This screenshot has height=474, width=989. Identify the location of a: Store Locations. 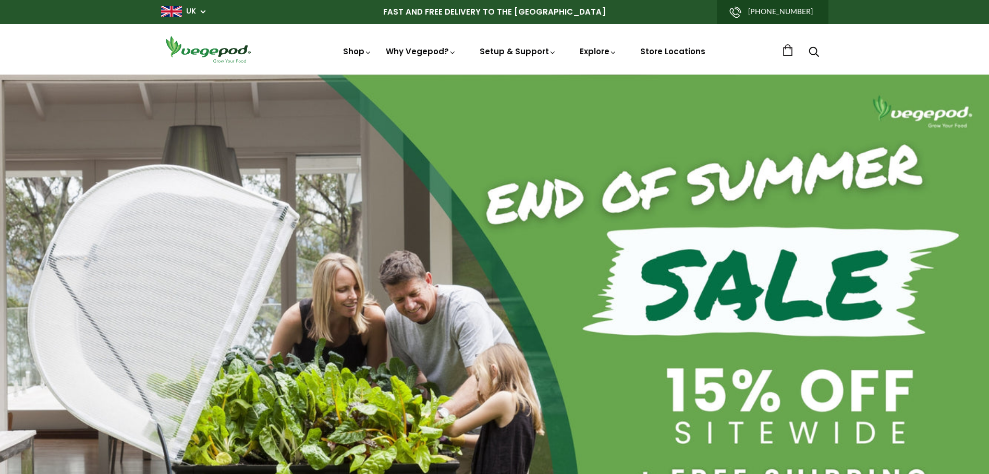
(673, 51).